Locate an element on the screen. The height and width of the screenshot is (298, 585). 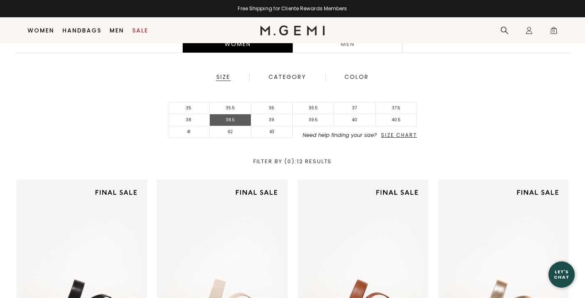
div: Women is located at coordinates (238, 44).